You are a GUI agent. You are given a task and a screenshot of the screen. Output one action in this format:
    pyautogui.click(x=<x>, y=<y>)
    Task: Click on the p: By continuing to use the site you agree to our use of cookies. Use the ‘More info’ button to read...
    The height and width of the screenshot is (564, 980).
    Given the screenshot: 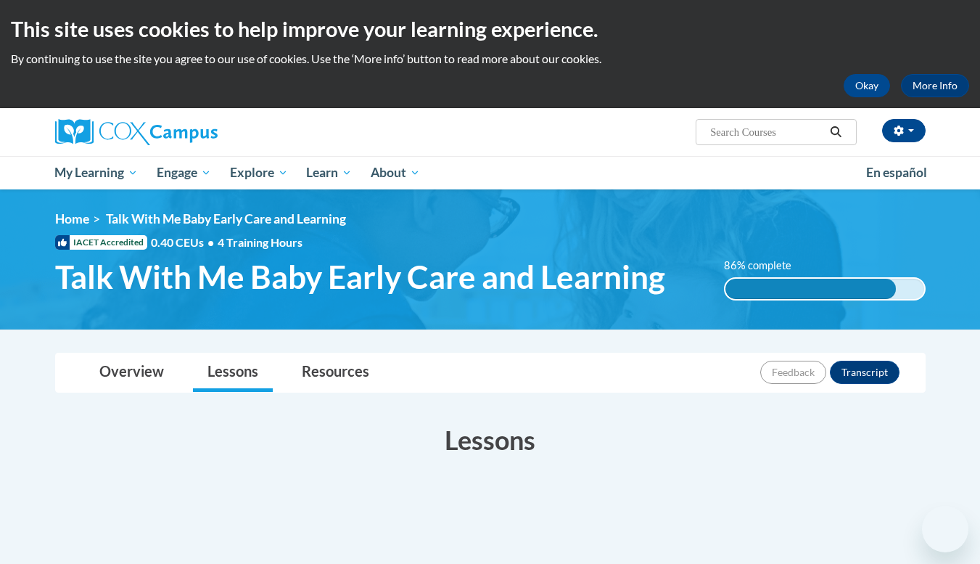 What is the action you would take?
    pyautogui.click(x=490, y=59)
    